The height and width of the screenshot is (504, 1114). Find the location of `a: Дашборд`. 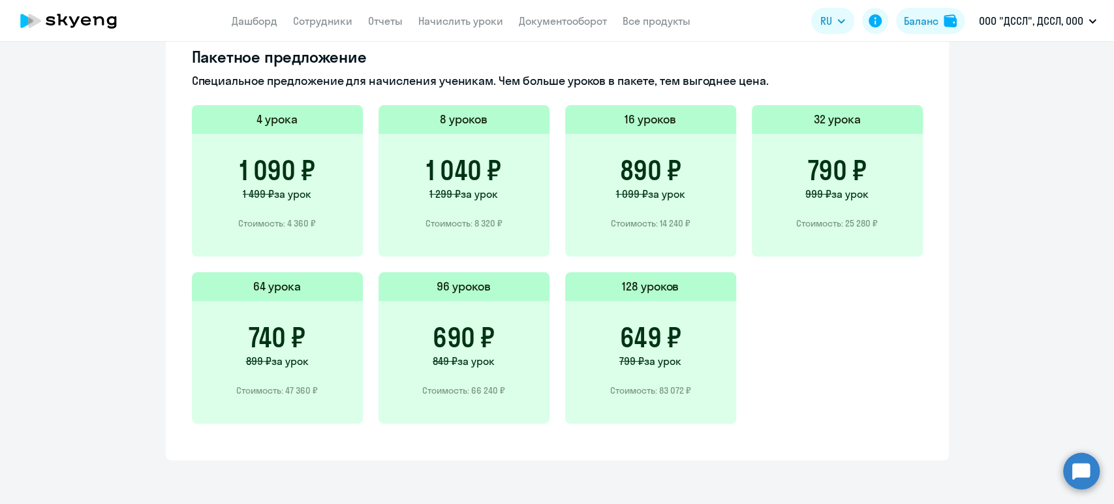

a: Дашборд is located at coordinates (255, 21).